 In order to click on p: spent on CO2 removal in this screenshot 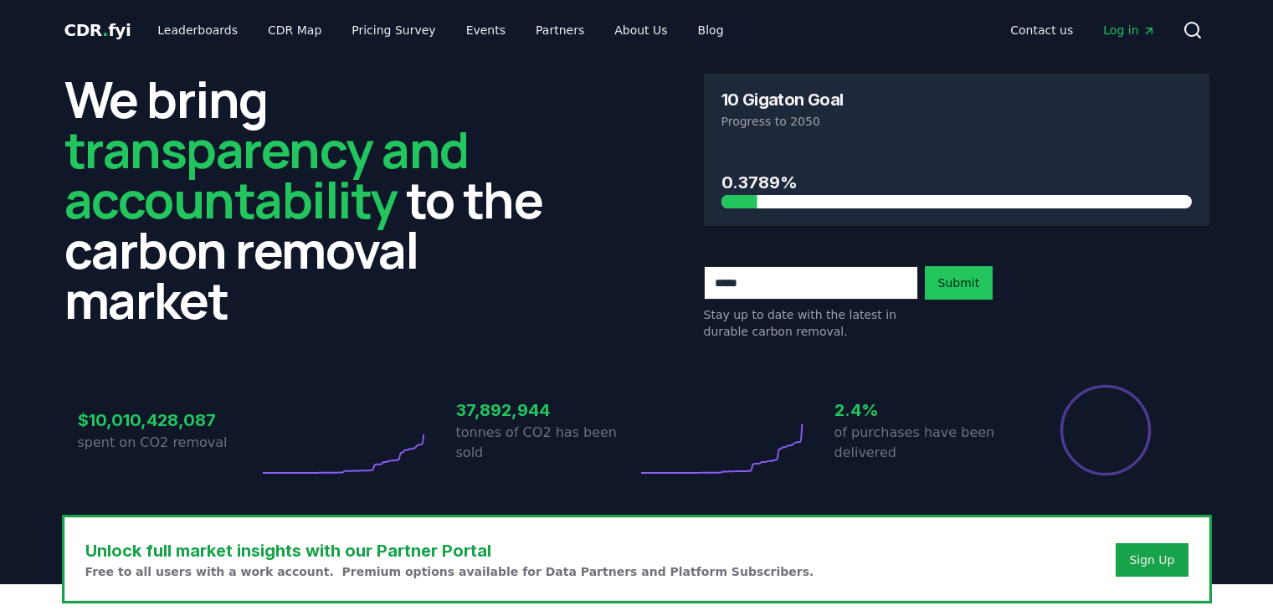, I will do `click(168, 443)`.